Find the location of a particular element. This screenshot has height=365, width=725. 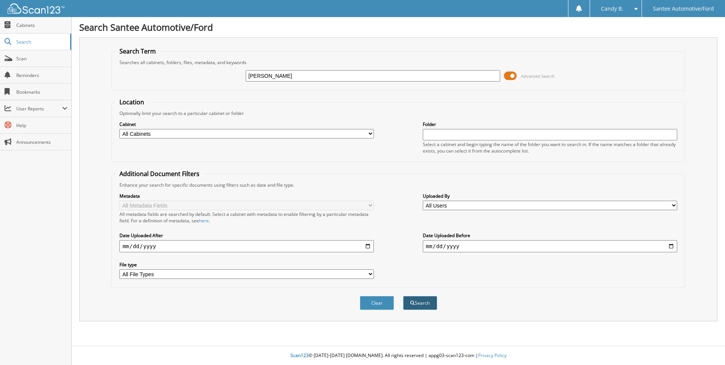

span: User Reports is located at coordinates (39, 109).